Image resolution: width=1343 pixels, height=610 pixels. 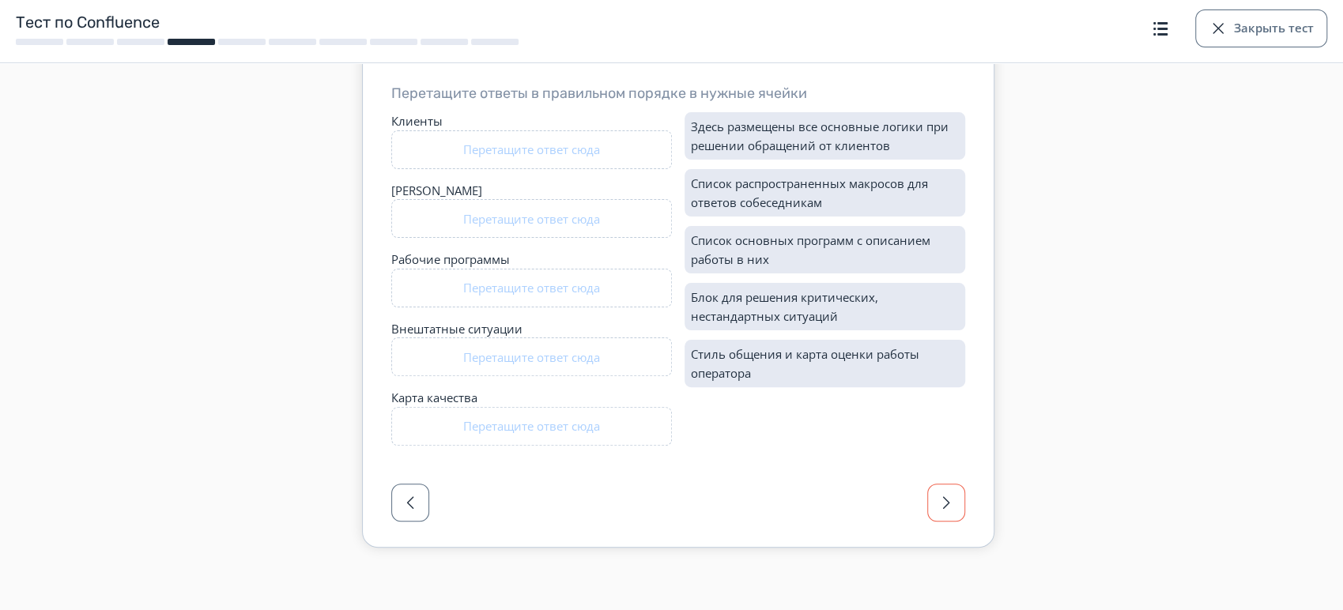 What do you see at coordinates (531, 329) in the screenshot?
I see `div: Внештатные ситуации` at bounding box center [531, 329].